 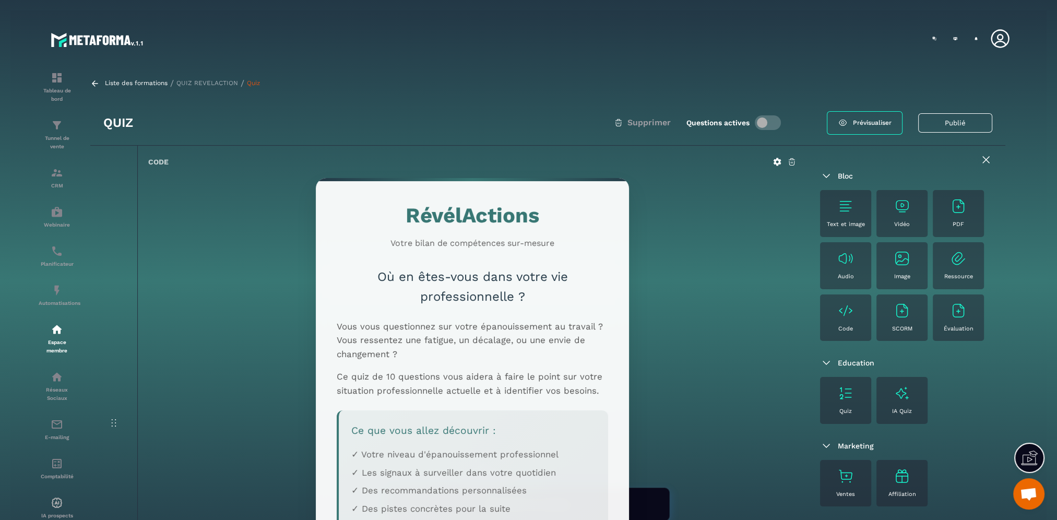 I want to click on a: automationsautomationsAutomatisations, so click(x=57, y=295).